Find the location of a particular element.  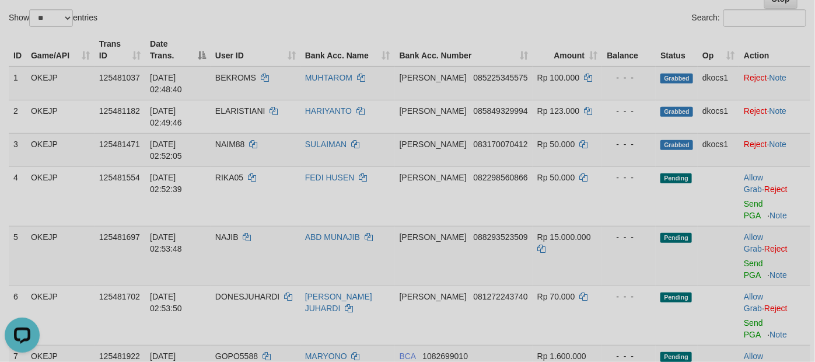

span: Copy 085849329994 to clipboard is located at coordinates (500, 111).